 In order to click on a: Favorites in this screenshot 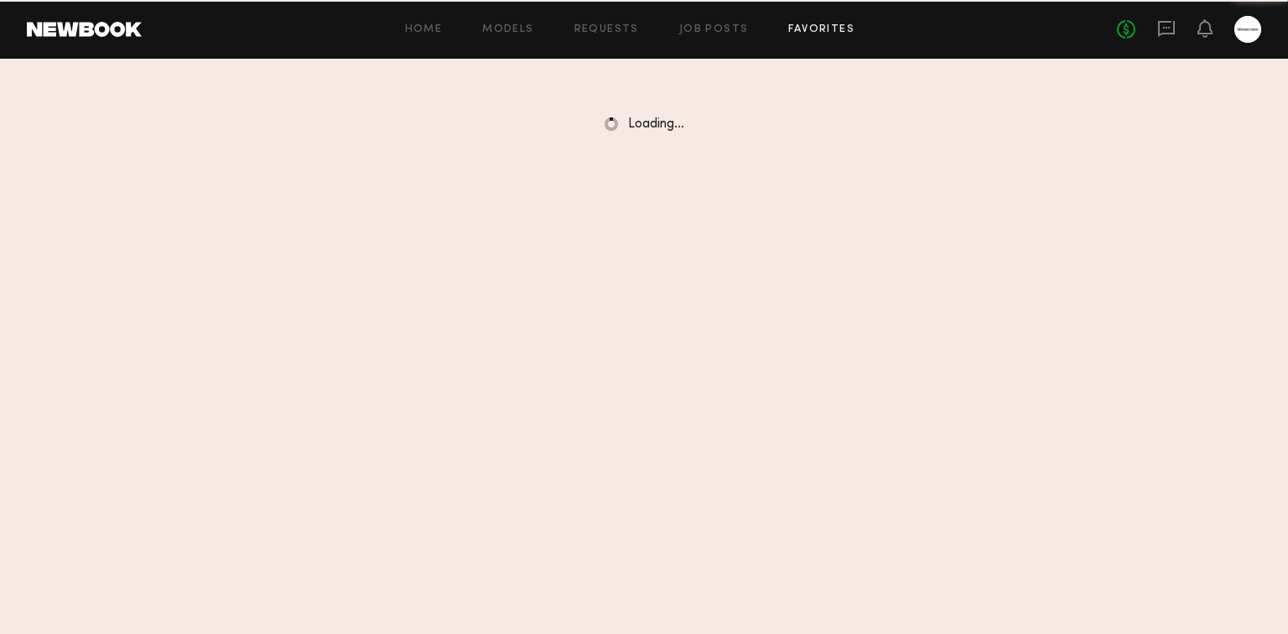, I will do `click(821, 29)`.